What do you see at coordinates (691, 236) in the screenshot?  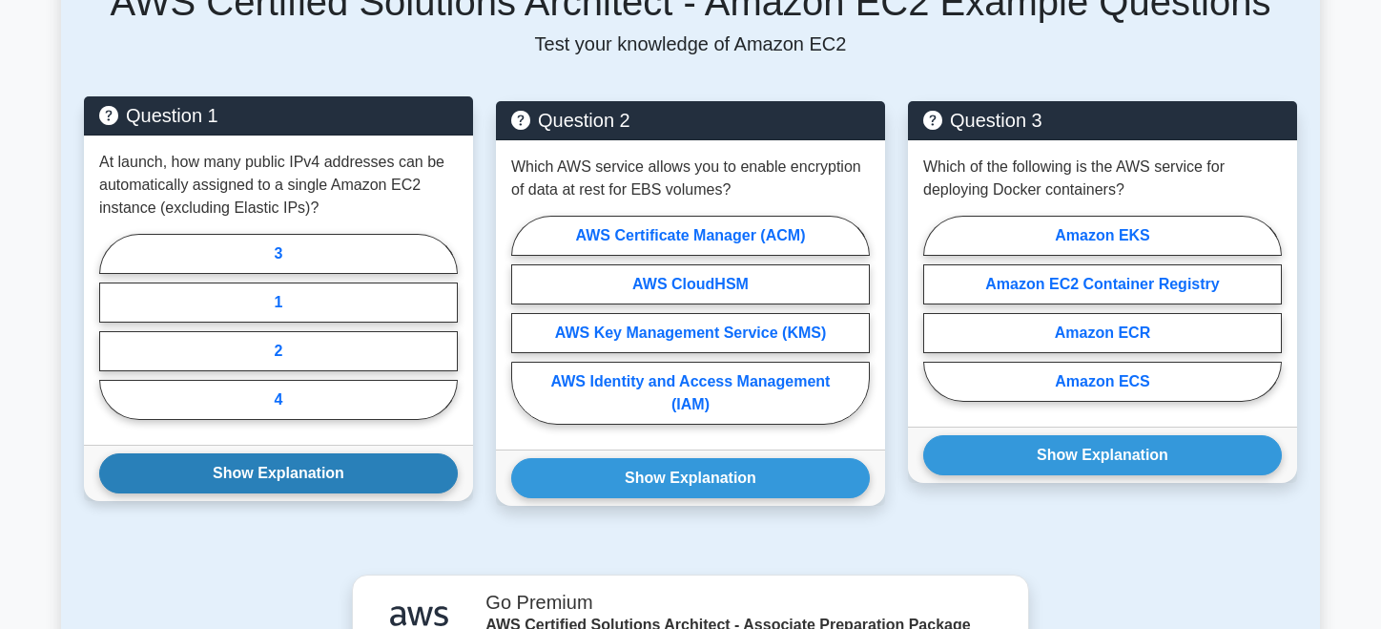 I see `label: AWS Certificate Manager (ACM)` at bounding box center [691, 236].